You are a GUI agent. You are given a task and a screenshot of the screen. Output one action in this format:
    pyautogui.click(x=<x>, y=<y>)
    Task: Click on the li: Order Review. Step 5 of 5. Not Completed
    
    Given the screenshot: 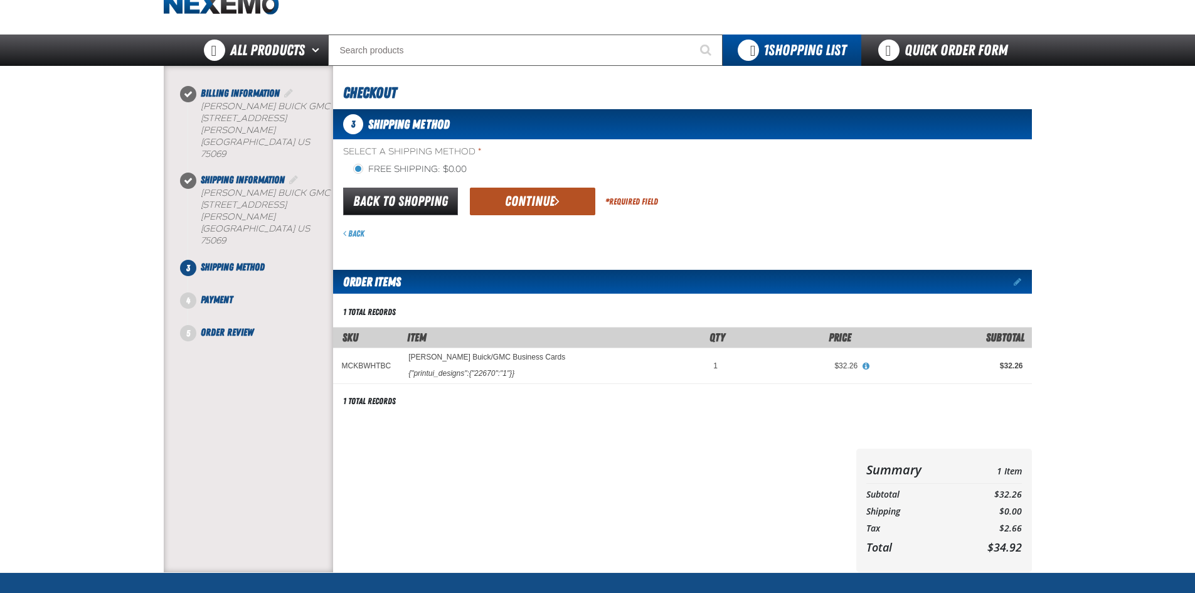 What is the action you would take?
    pyautogui.click(x=260, y=333)
    